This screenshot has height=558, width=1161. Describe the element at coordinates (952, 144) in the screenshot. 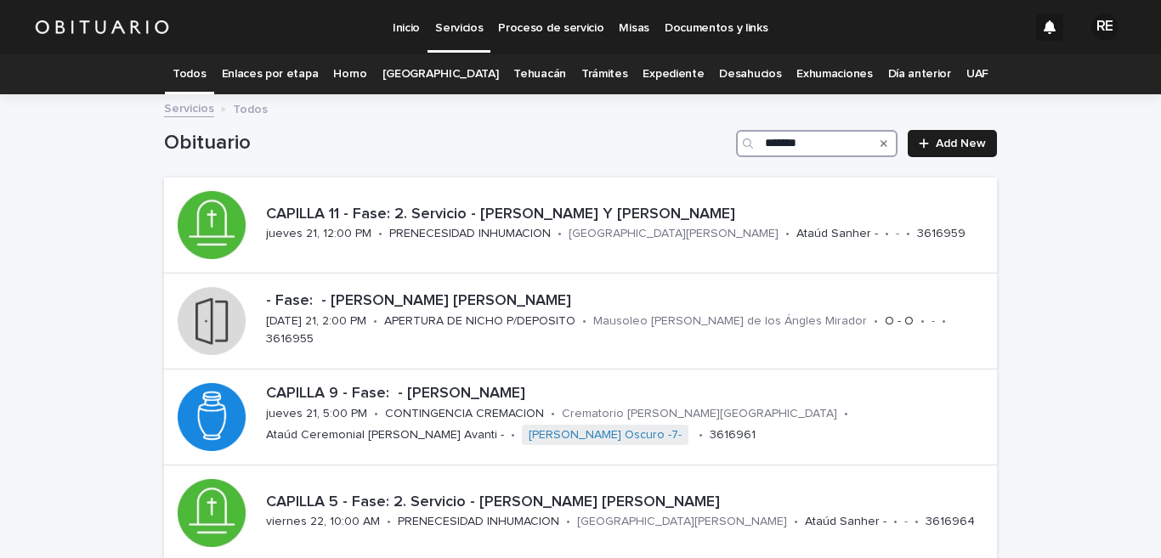

I see `a: Add New` at that location.